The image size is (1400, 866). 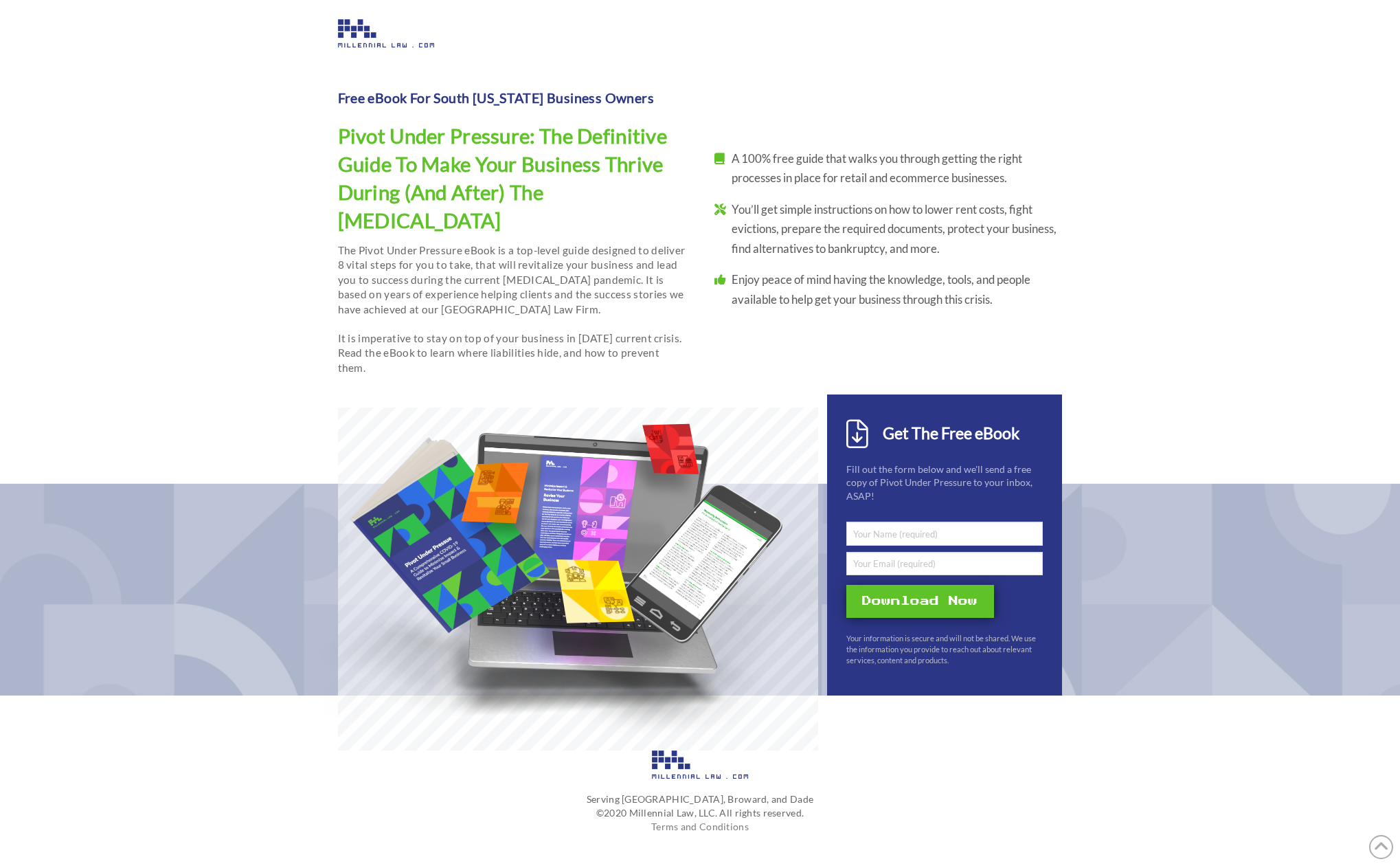 What do you see at coordinates (503, 178) in the screenshot?
I see `h1: Pivot Under Pressure: The Definitive Guide To Make Your Business Thrive During (And After) The [M...` at bounding box center [503, 178].